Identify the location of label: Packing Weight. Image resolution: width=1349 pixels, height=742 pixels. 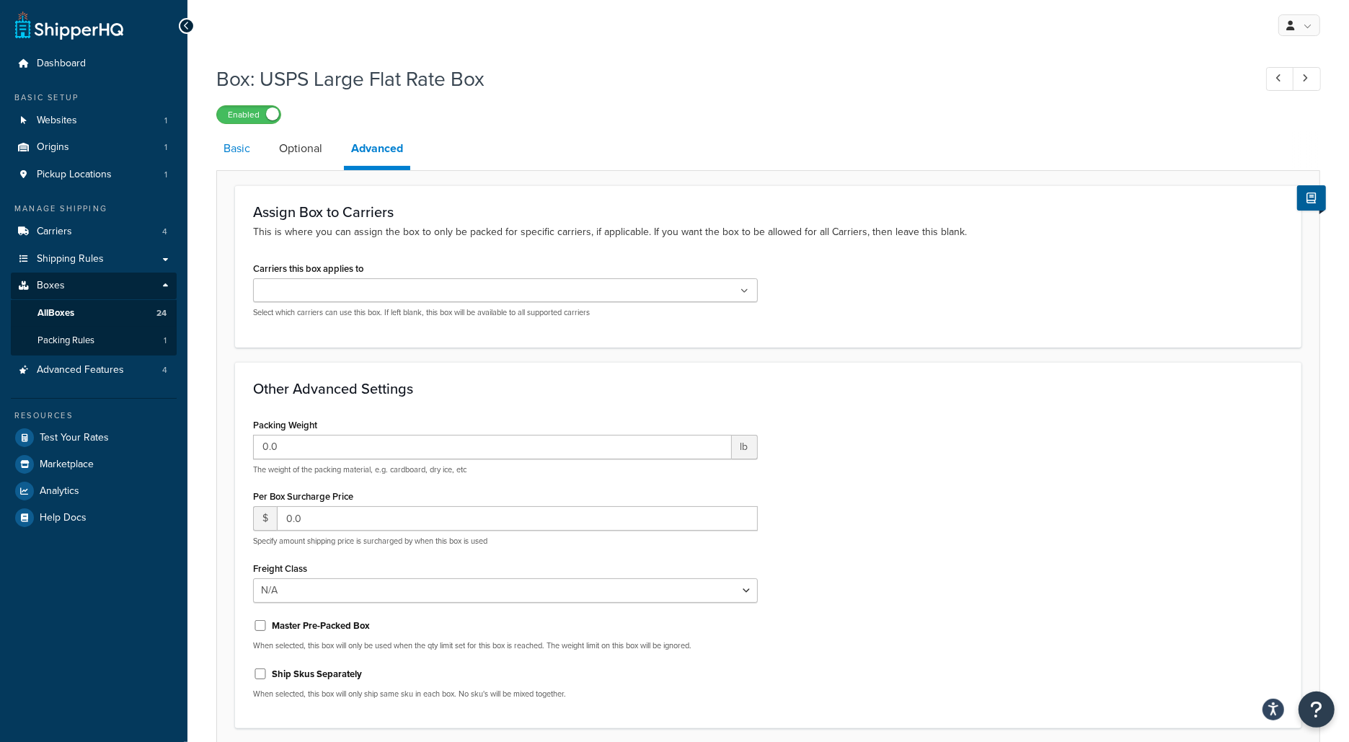
(285, 425).